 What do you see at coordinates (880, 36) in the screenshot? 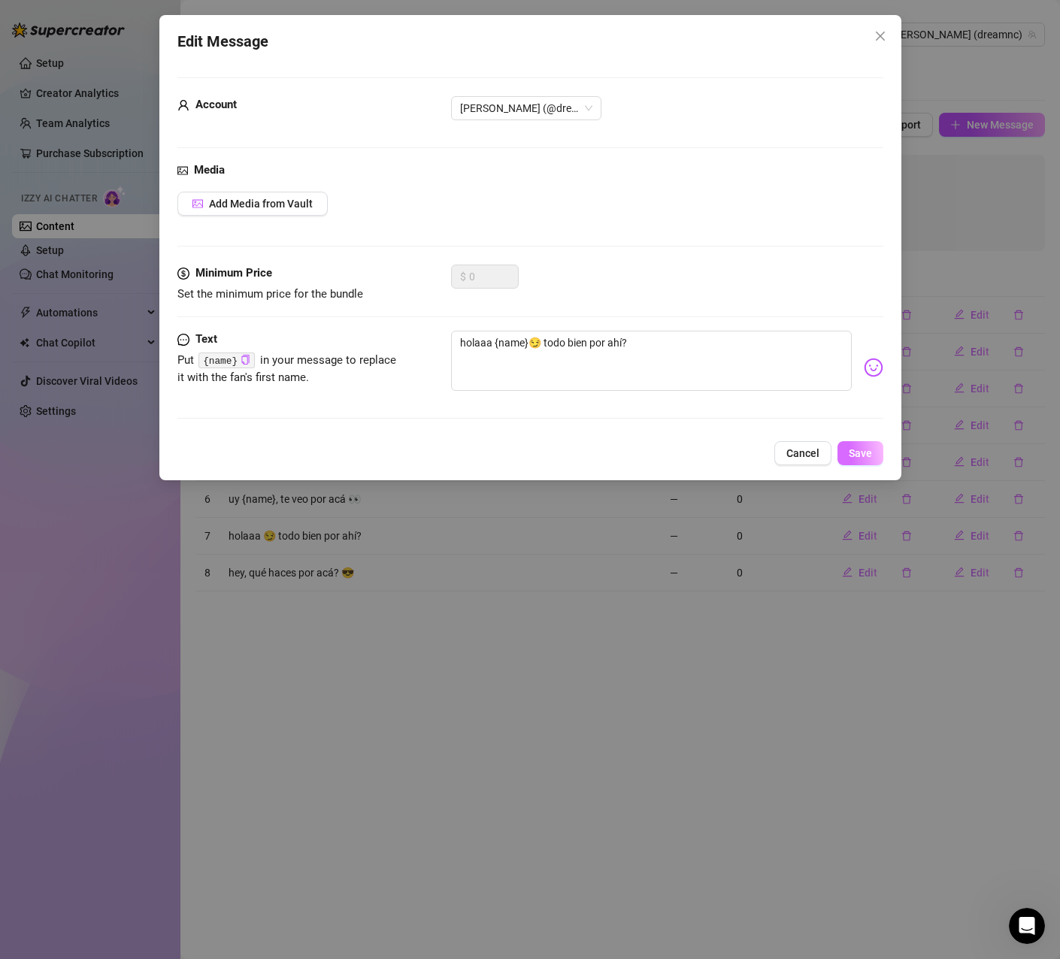
I see `span: close` at bounding box center [880, 36].